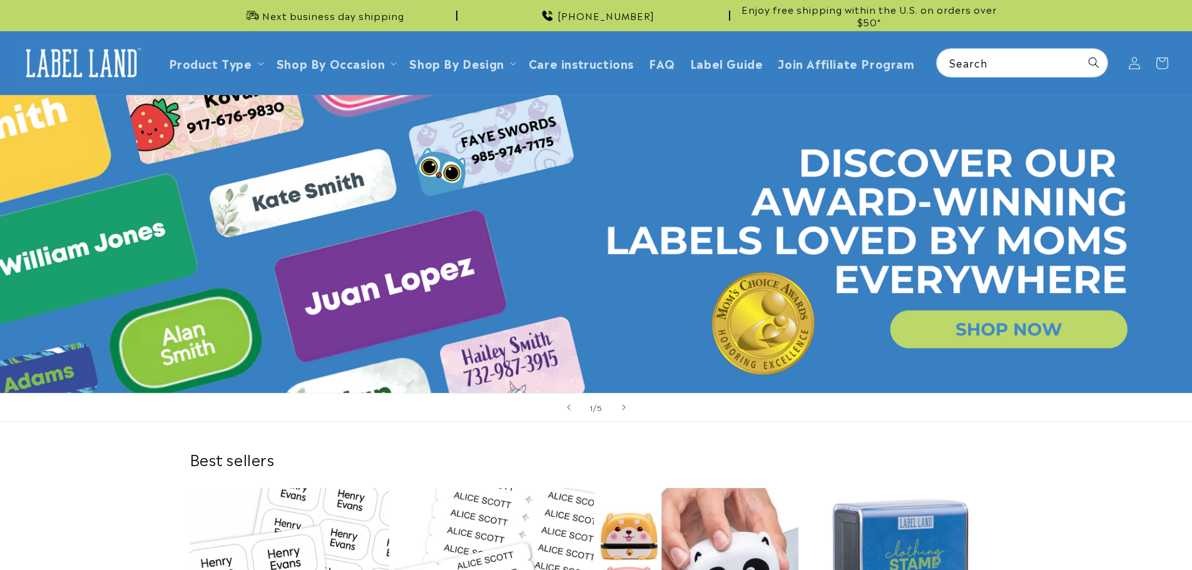 The width and height of the screenshot is (1192, 570). I want to click on summary: Product Type, so click(215, 63).